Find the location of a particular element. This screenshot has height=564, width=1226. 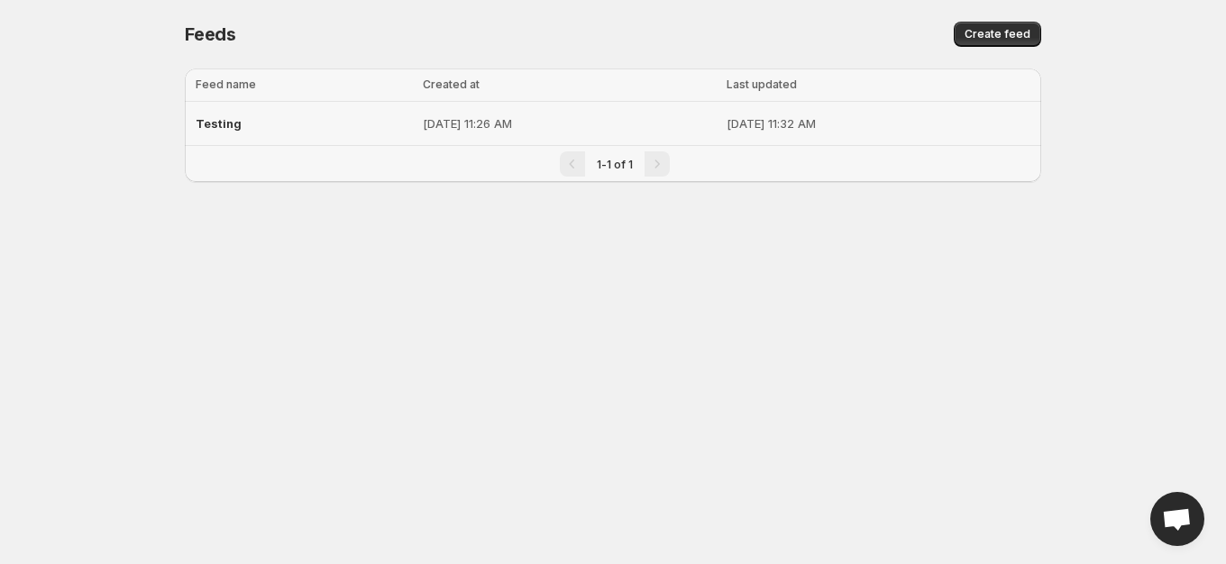

span: Feed name is located at coordinates (225, 84).